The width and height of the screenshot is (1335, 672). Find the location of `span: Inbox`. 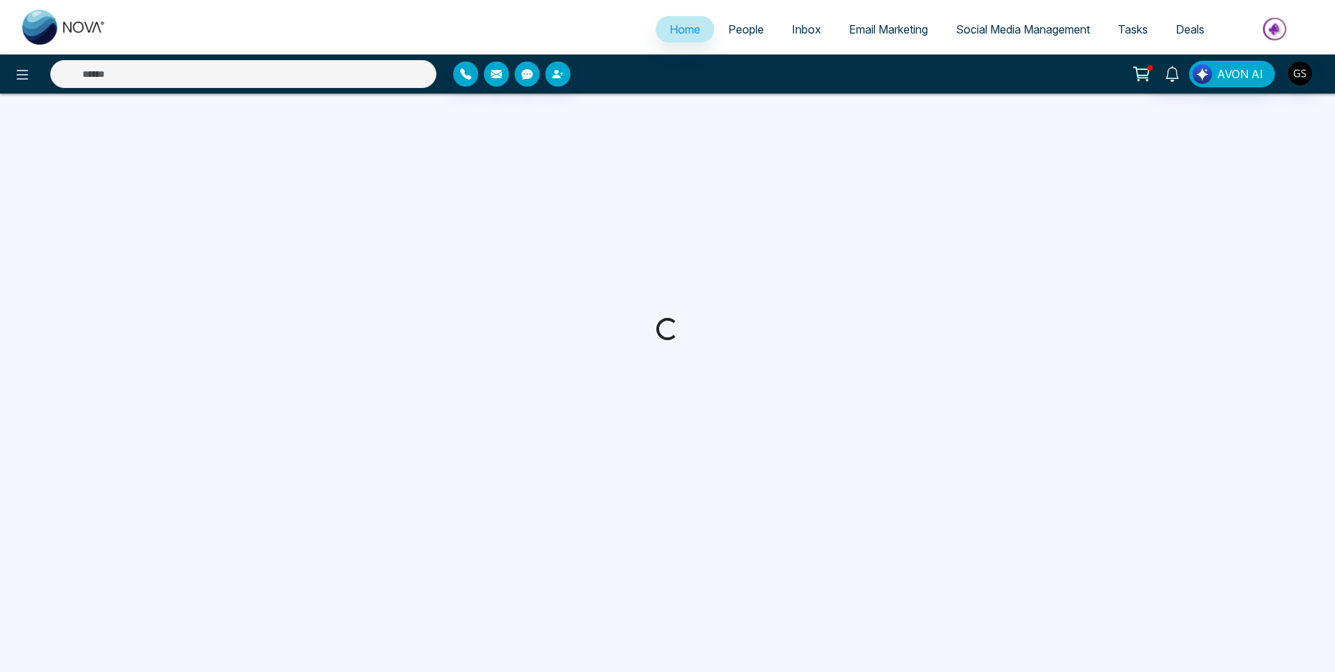

span: Inbox is located at coordinates (807, 29).